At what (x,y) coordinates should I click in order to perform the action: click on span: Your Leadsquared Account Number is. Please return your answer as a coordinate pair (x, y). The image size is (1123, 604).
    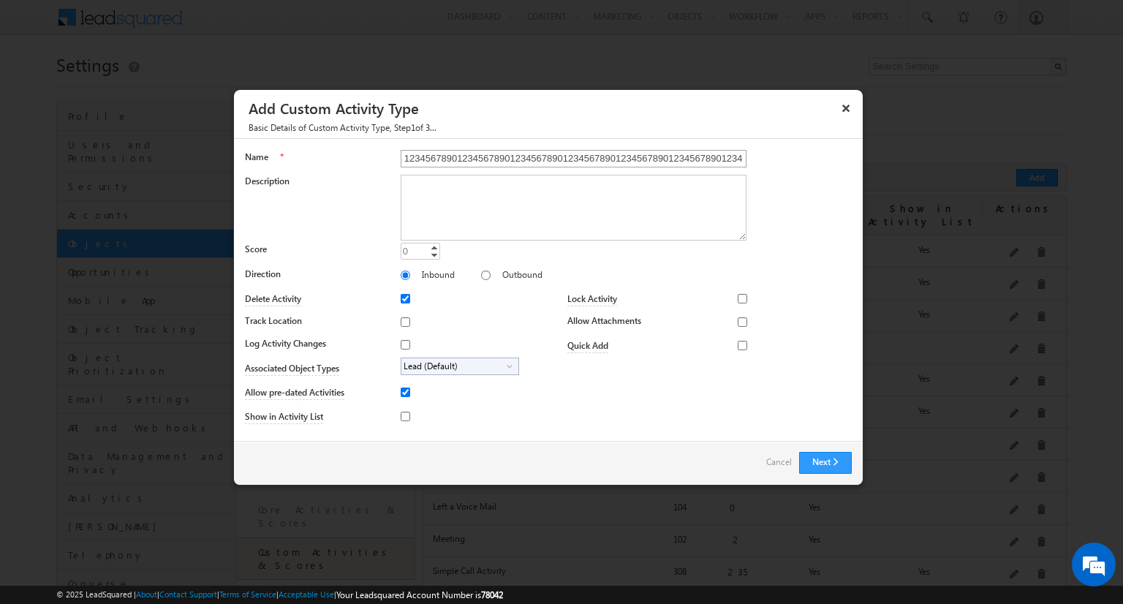
    Looking at the image, I should click on (420, 595).